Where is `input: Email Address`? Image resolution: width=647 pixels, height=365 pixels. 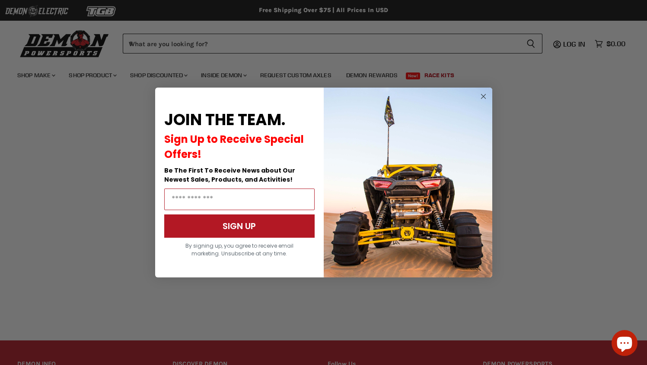
input: Email Address is located at coordinates (239, 200).